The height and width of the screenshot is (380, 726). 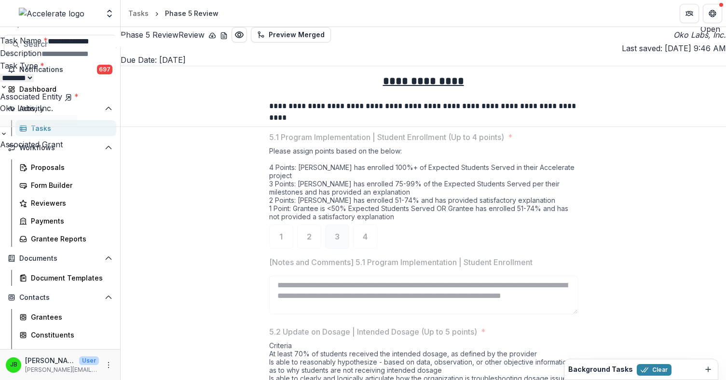 I want to click on h2: Background Tasks, so click(x=601, y=369).